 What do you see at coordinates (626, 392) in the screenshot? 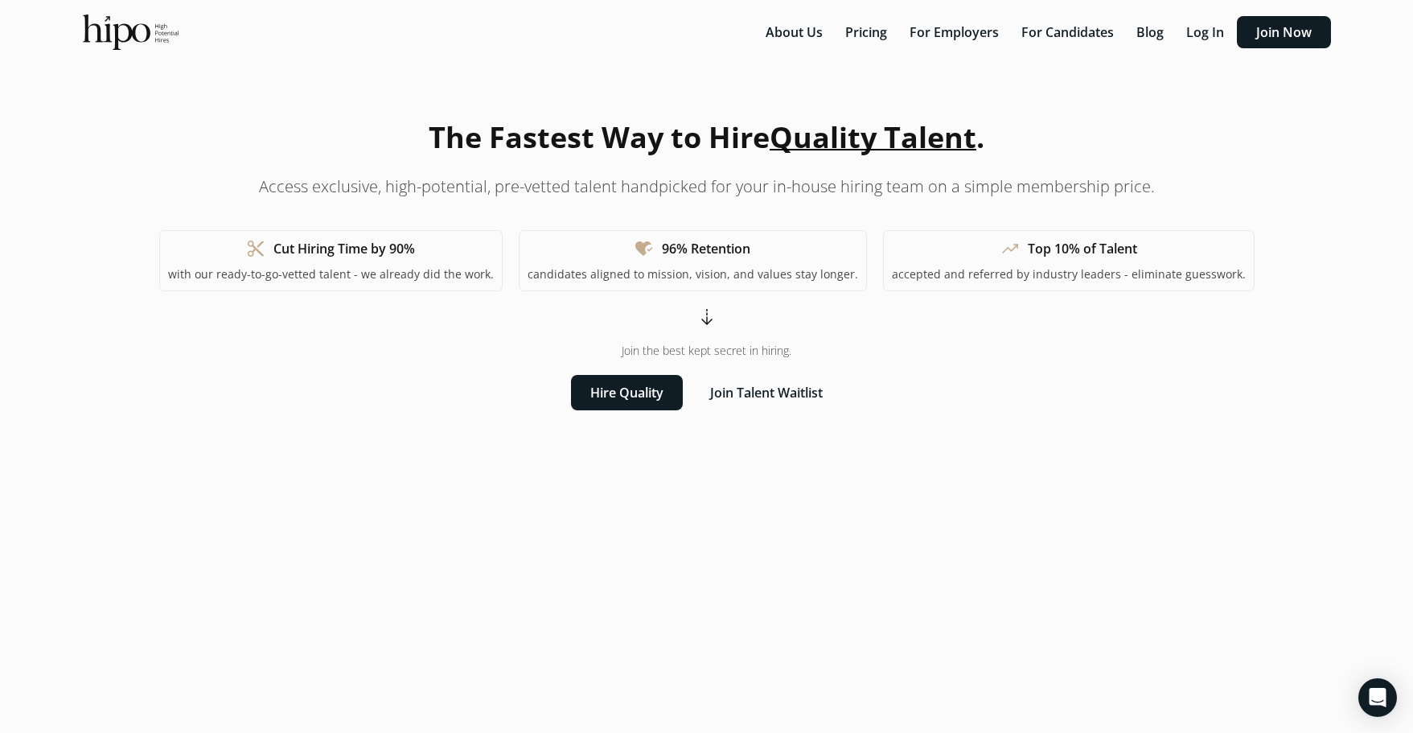
I see `button: Hire Quality` at bounding box center [626, 392].